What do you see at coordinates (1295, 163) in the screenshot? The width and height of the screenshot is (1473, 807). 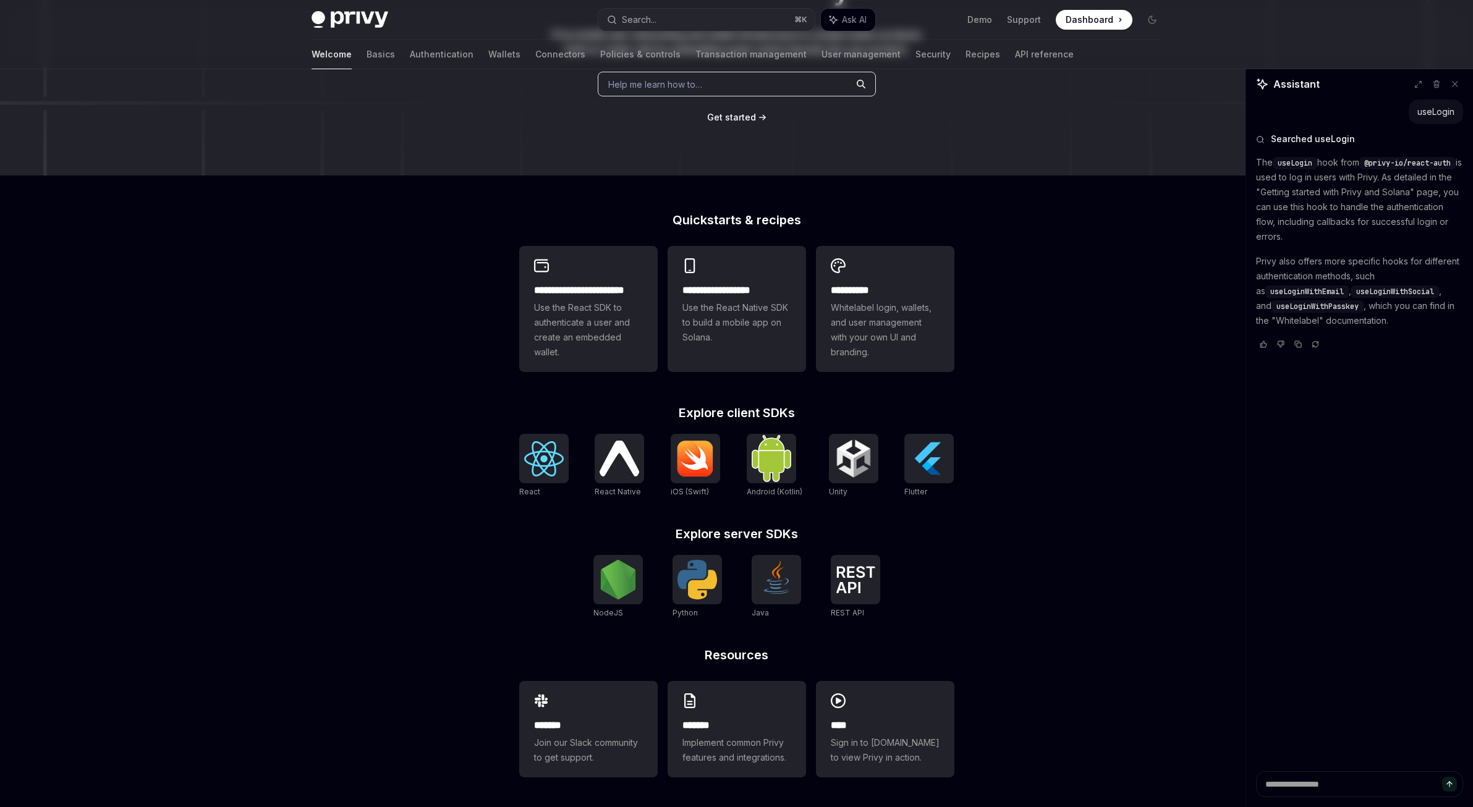 I see `span: useLogin` at bounding box center [1295, 163].